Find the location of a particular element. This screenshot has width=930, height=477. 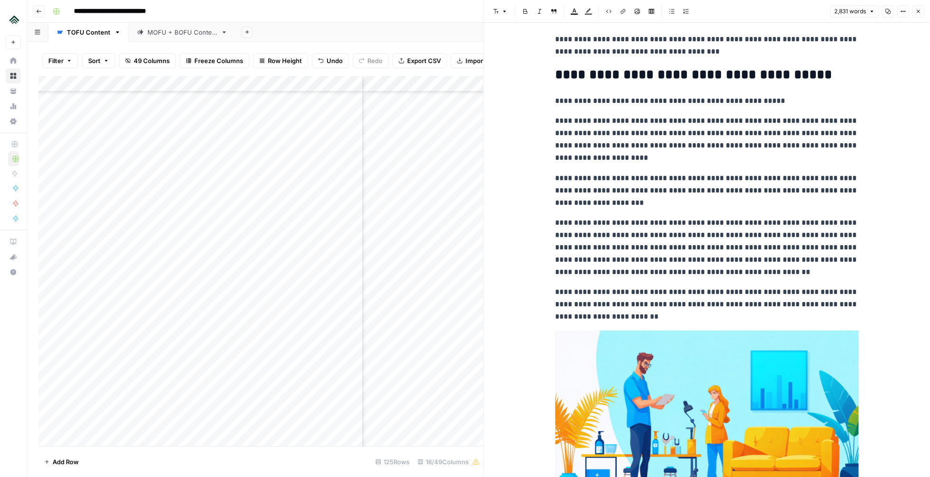

span: 49 Columns is located at coordinates (152, 61).